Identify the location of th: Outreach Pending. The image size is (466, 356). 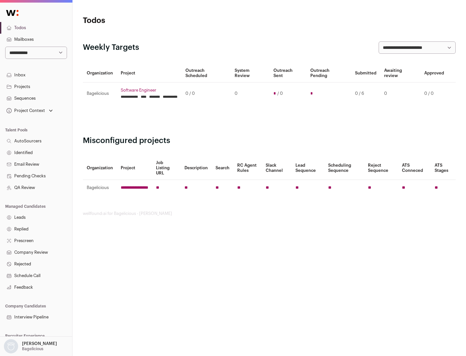
(328, 73).